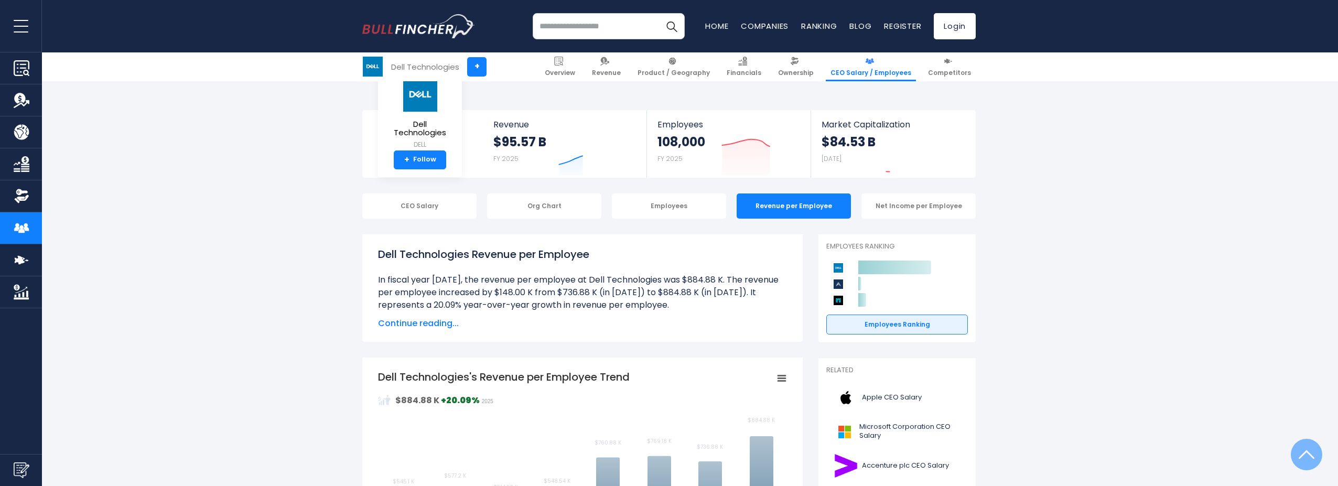  Describe the element at coordinates (420, 113) in the screenshot. I see `a: Dell Technologies DELL` at that location.